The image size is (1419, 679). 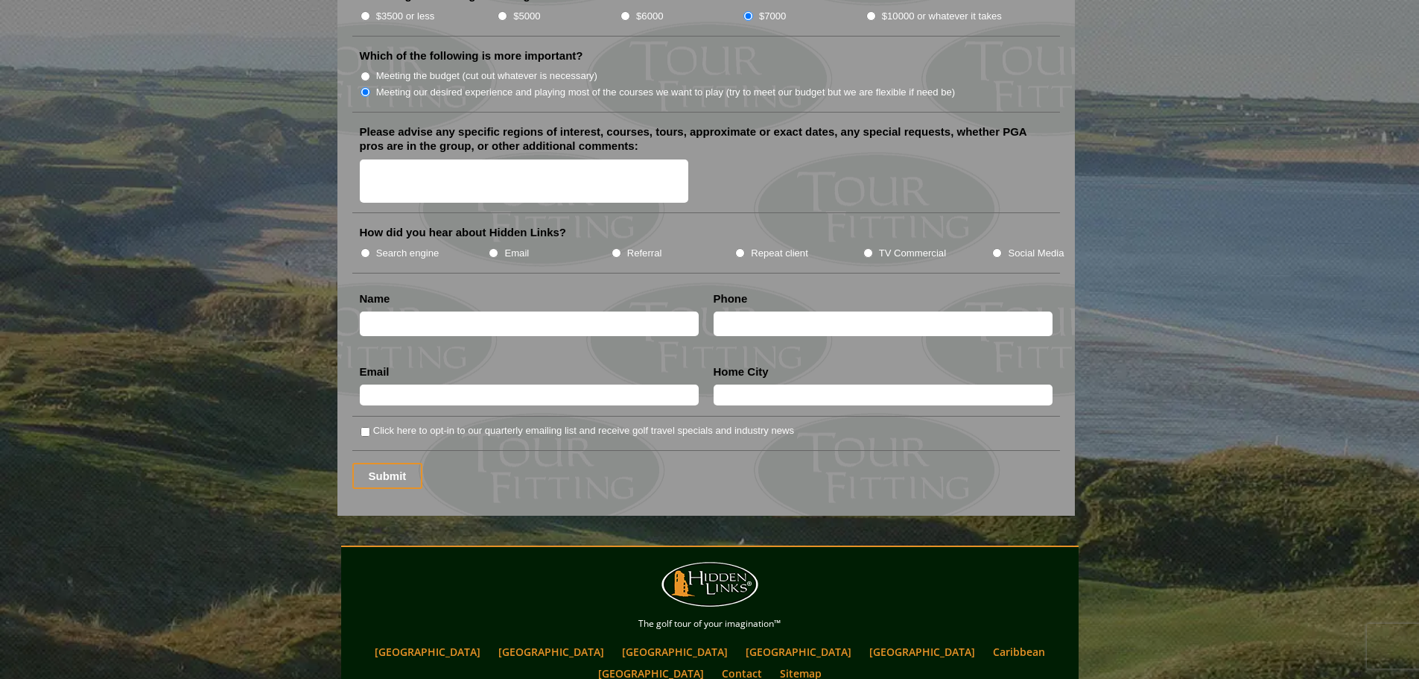 I want to click on label: How did you hear about Hidden Links?, so click(x=463, y=232).